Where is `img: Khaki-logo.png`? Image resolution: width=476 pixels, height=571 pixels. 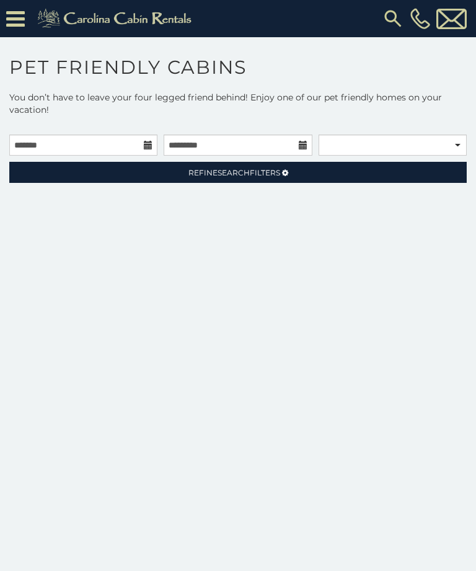
img: Khaki-logo.png is located at coordinates (117, 19).